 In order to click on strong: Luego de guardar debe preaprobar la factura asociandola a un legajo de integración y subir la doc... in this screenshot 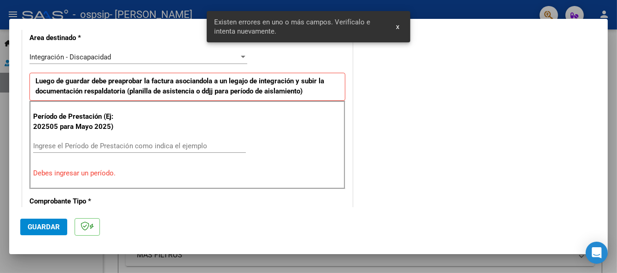, I will do `click(180, 86)`.